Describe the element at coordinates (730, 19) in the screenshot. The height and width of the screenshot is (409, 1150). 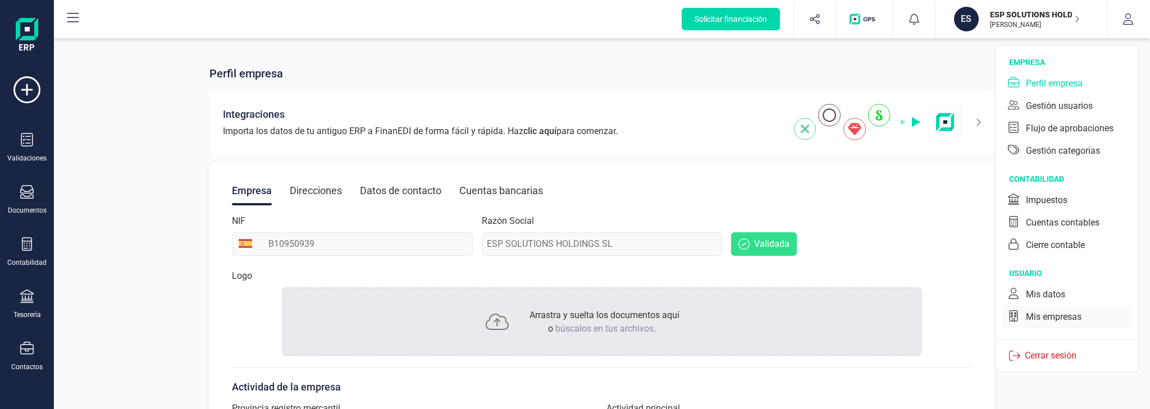
I see `span: Solicitar financiación` at that location.